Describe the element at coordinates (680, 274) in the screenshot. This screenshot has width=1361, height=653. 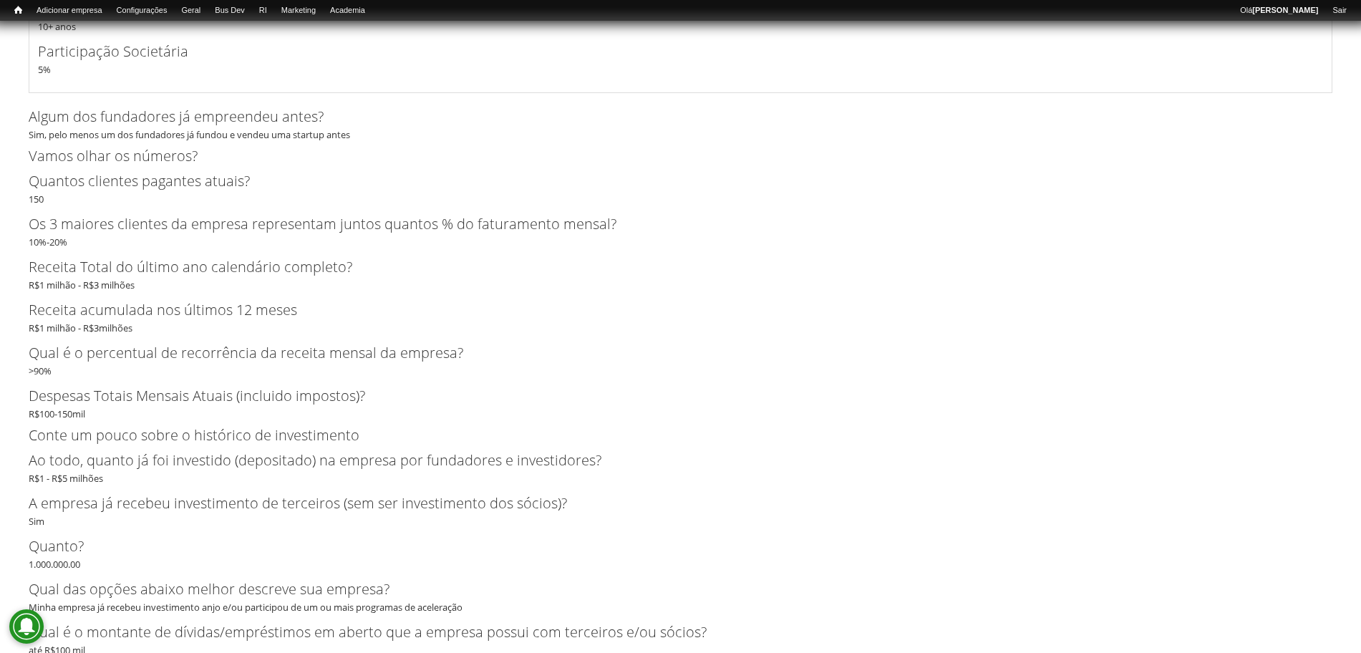
I see `div: R$1 milhão - R$3 milhões` at that location.